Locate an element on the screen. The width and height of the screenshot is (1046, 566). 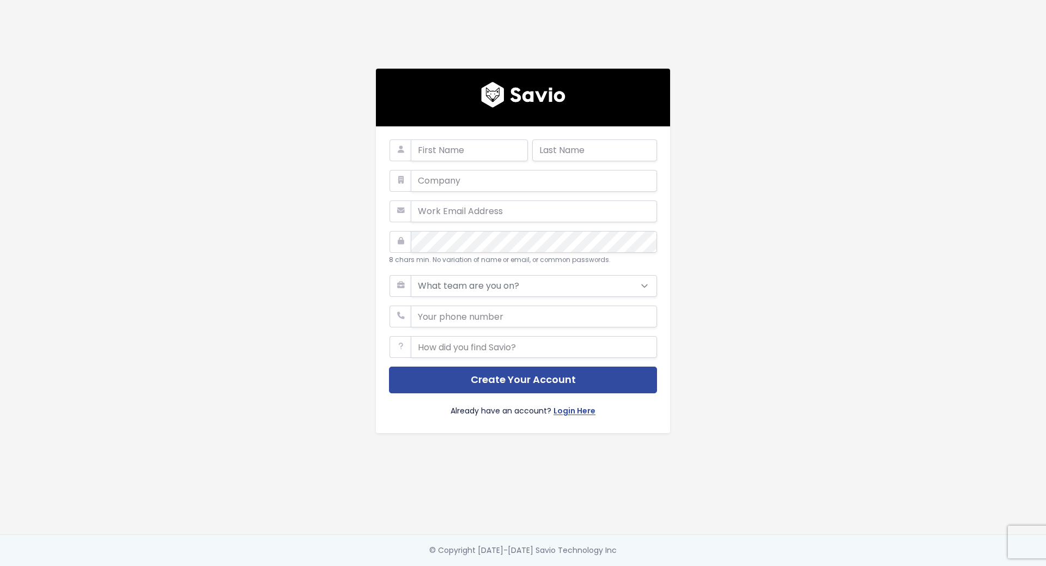
img: logo600x187.a314fd40982d.png is located at coordinates (523, 95).